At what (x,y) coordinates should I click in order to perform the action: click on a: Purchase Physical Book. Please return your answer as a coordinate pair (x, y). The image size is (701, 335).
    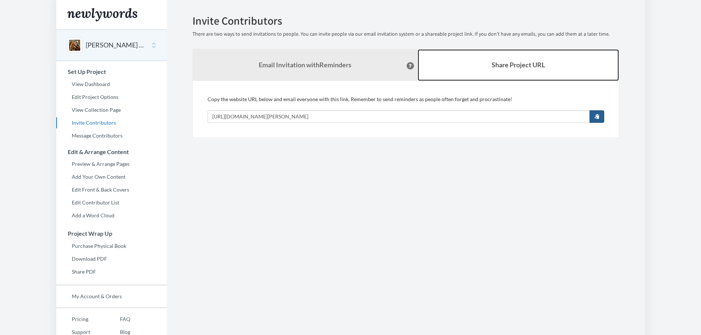
    Looking at the image, I should click on (111, 246).